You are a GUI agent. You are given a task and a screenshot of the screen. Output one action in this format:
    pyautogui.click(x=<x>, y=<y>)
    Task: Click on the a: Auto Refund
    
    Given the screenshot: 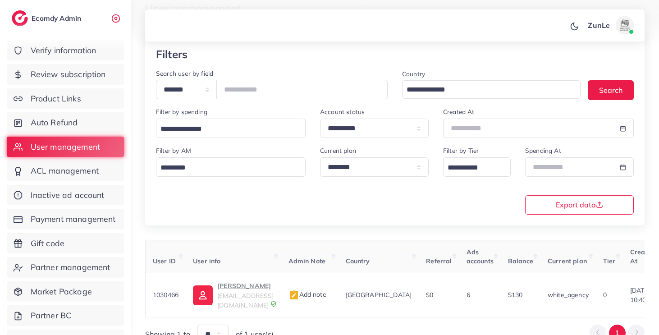 What is the action you would take?
    pyautogui.click(x=65, y=123)
    